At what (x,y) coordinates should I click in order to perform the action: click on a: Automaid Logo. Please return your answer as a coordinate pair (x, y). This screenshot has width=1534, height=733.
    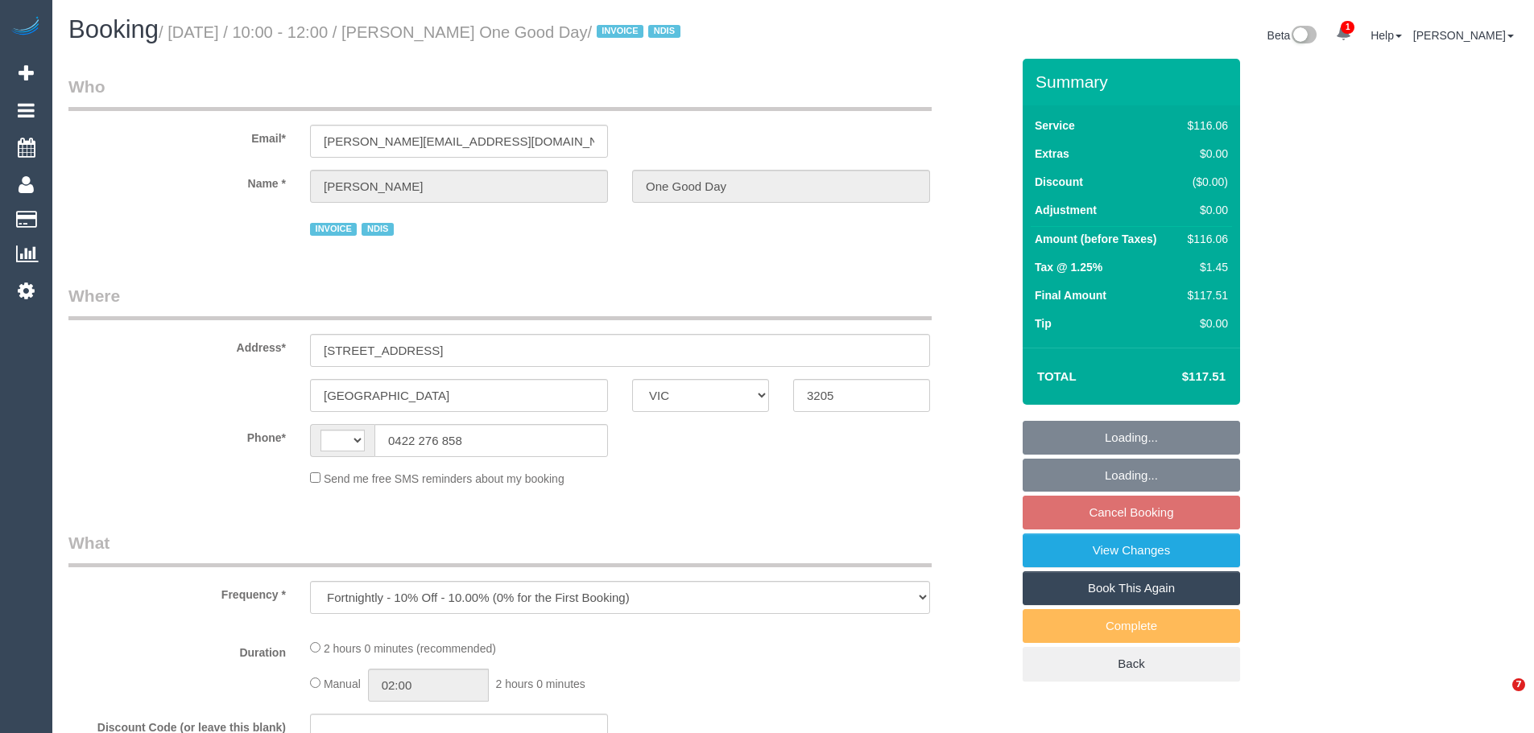
    Looking at the image, I should click on (26, 27).